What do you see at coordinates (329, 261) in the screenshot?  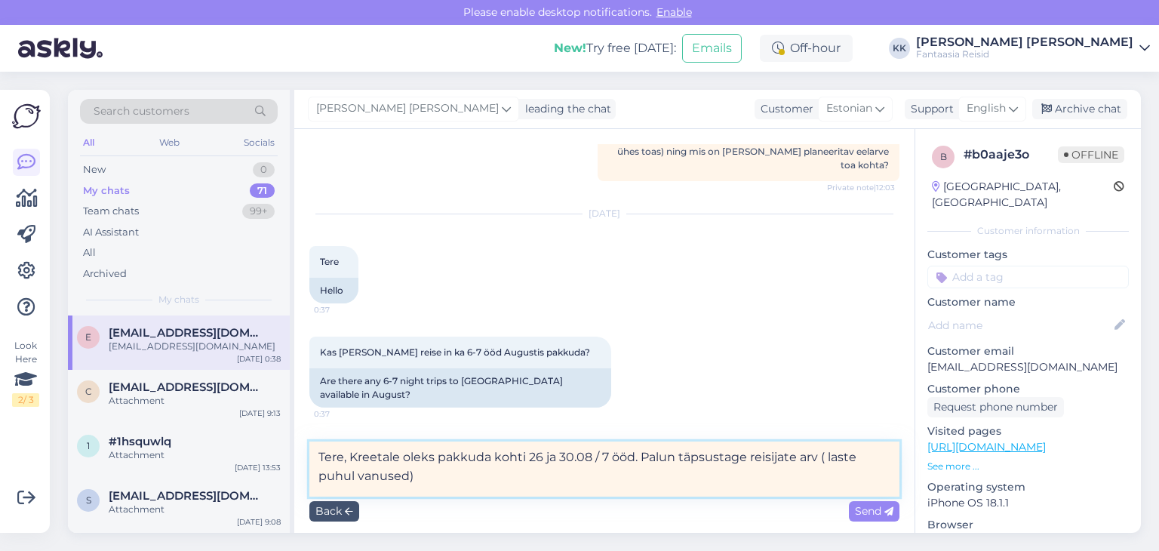 I see `span: Tere` at bounding box center [329, 261].